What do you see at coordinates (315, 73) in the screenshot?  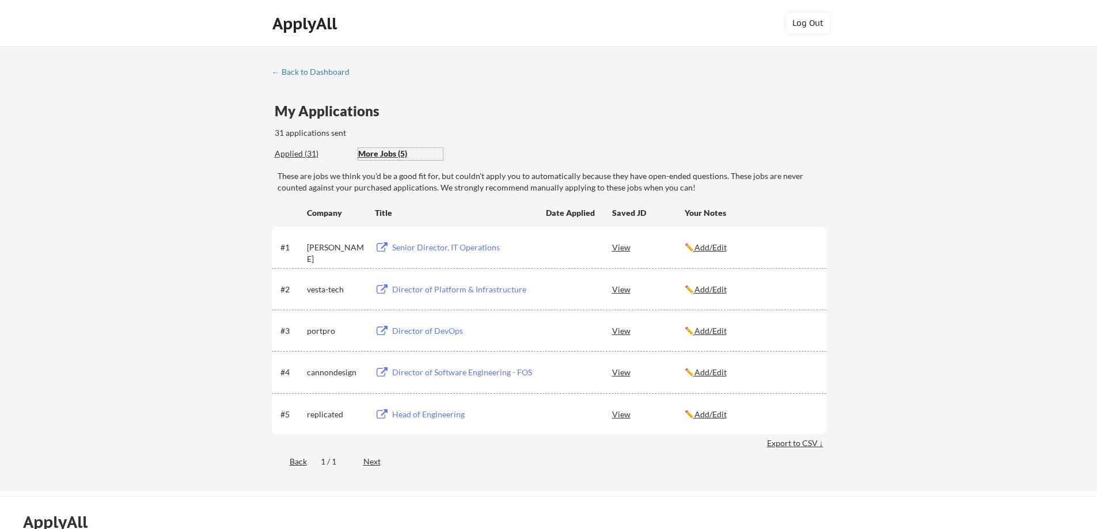 I see `a: ← Back to Dashboard` at bounding box center [315, 73].